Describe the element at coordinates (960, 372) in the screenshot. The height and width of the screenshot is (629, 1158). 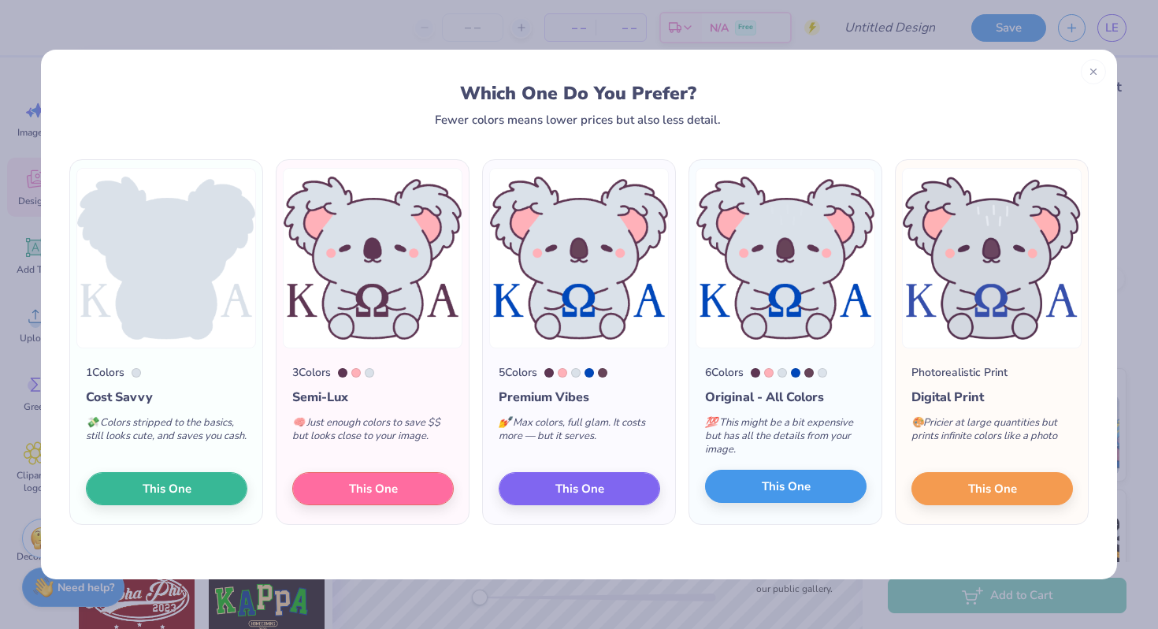
I see `div: Photorealistic Print` at that location.